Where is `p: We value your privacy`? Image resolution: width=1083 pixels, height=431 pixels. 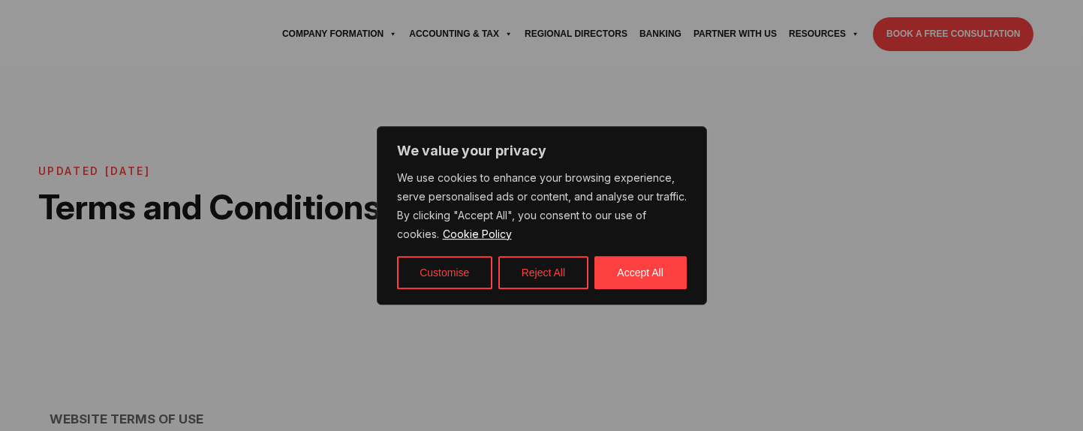
p: We value your privacy is located at coordinates (542, 151).